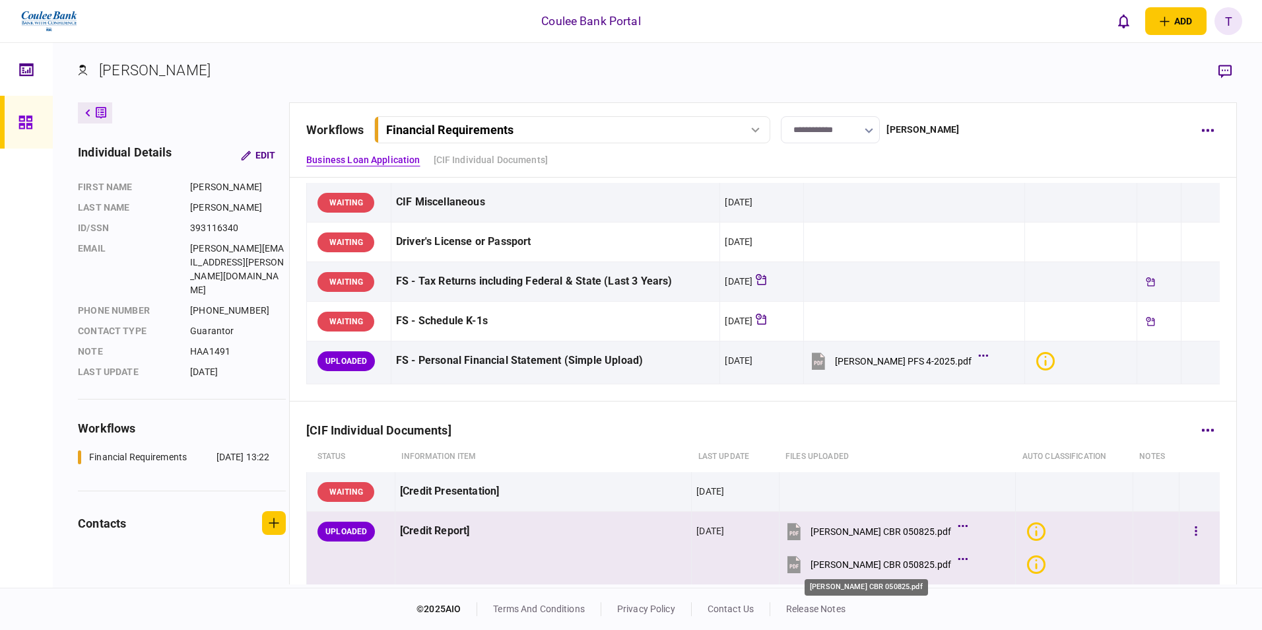  What do you see at coordinates (556, 281) in the screenshot?
I see `div: FS - Tax Returns including Federal & State (Last 3 Years)` at bounding box center [556, 281].